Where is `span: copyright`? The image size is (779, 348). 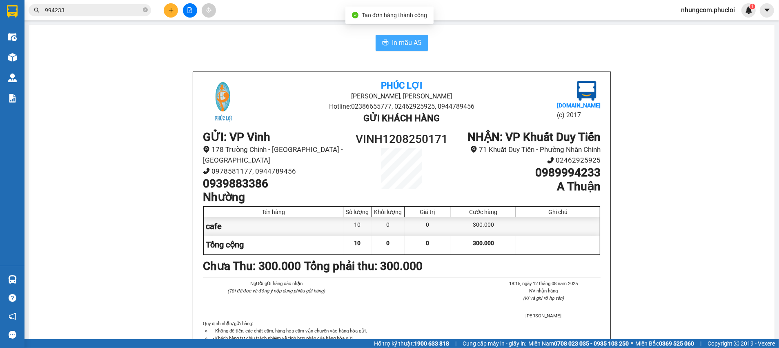 span: copyright is located at coordinates (737, 343).